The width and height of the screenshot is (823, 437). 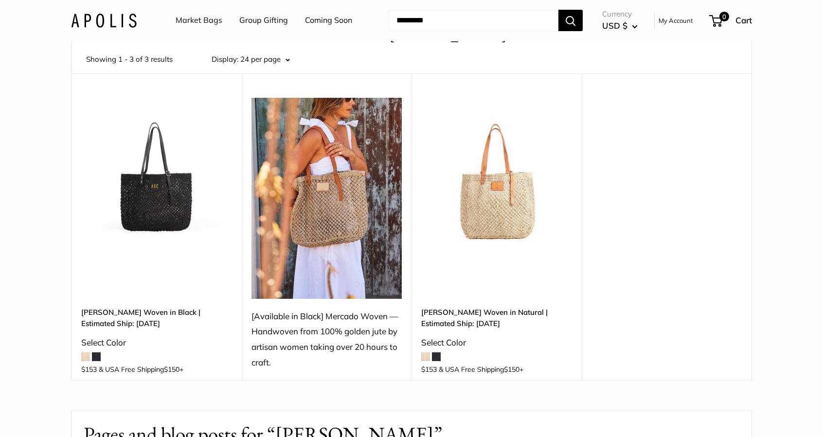 I want to click on button: Search, so click(x=571, y=20).